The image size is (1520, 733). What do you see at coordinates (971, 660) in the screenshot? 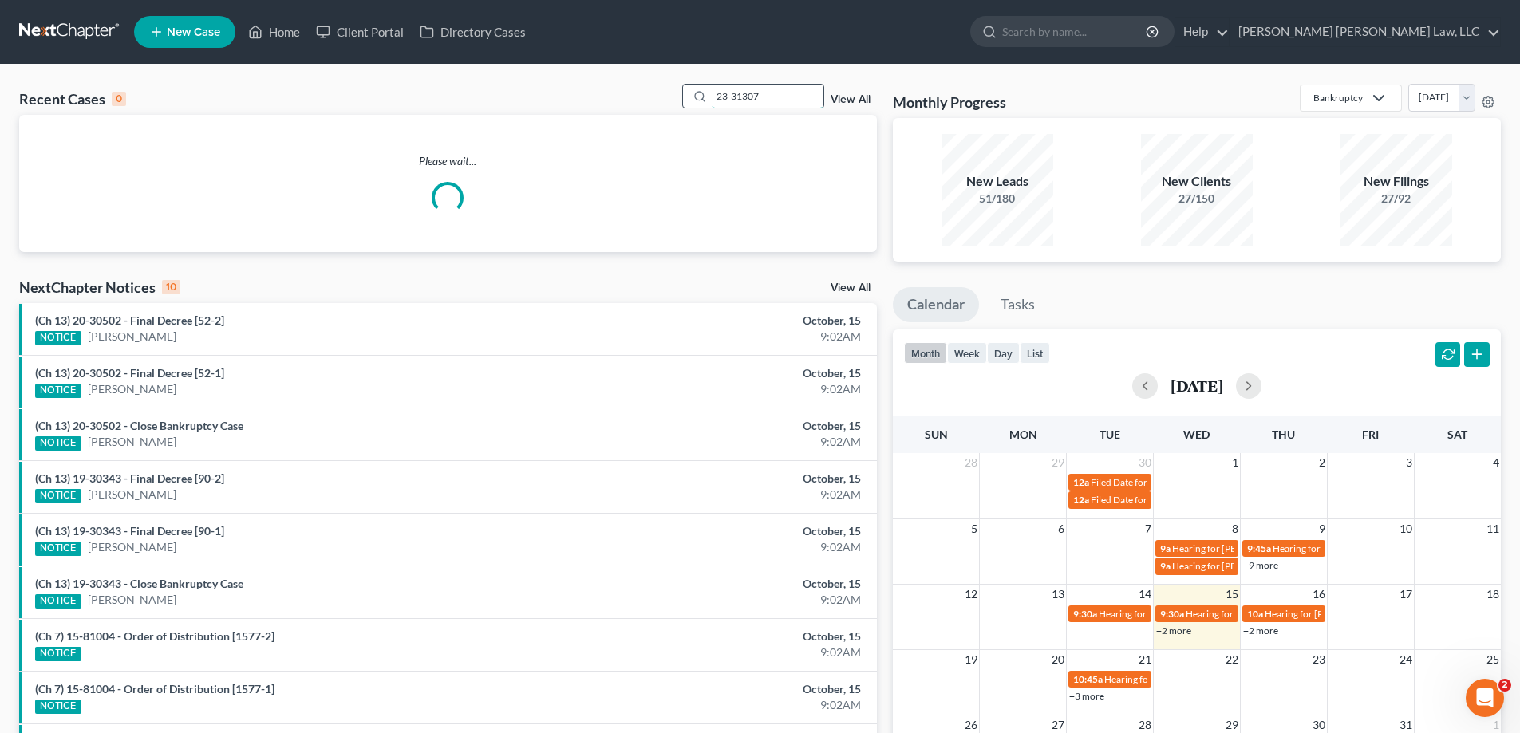
I see `span: 19` at bounding box center [971, 660].